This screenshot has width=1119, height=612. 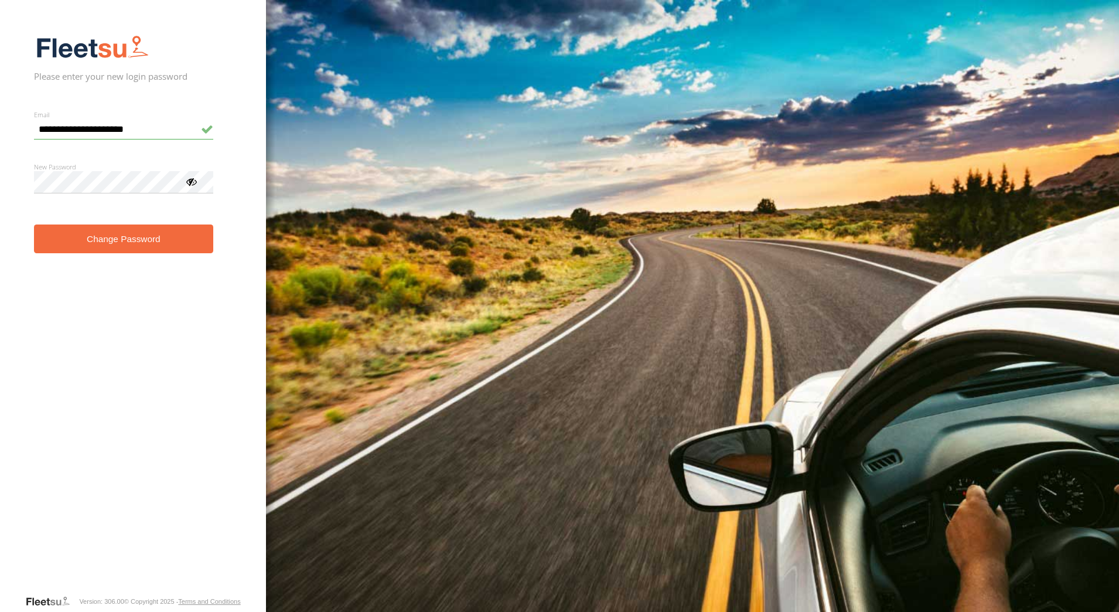 I want to click on img: Fleetsu, so click(x=93, y=47).